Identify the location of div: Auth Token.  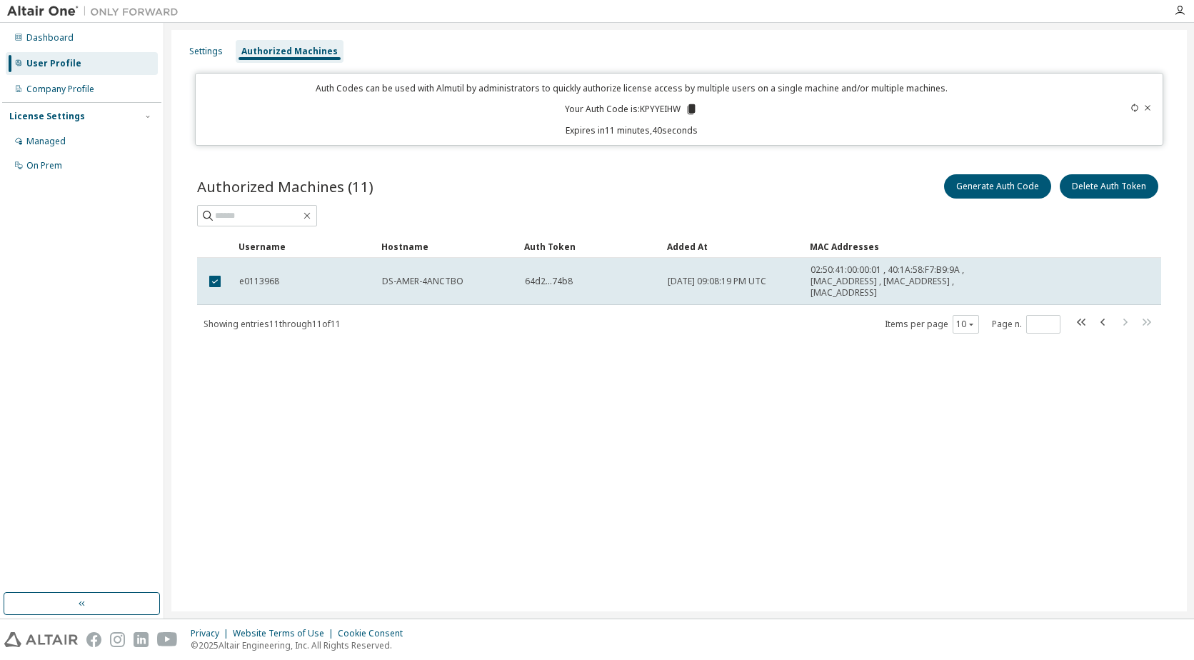
(590, 246).